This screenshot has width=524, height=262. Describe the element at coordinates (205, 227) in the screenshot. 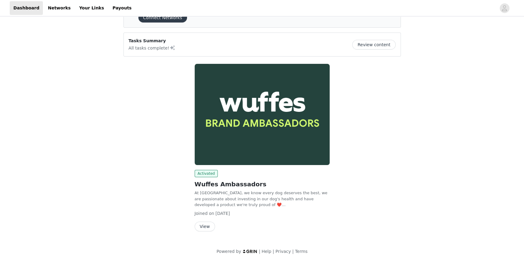

I see `a: View` at that location.